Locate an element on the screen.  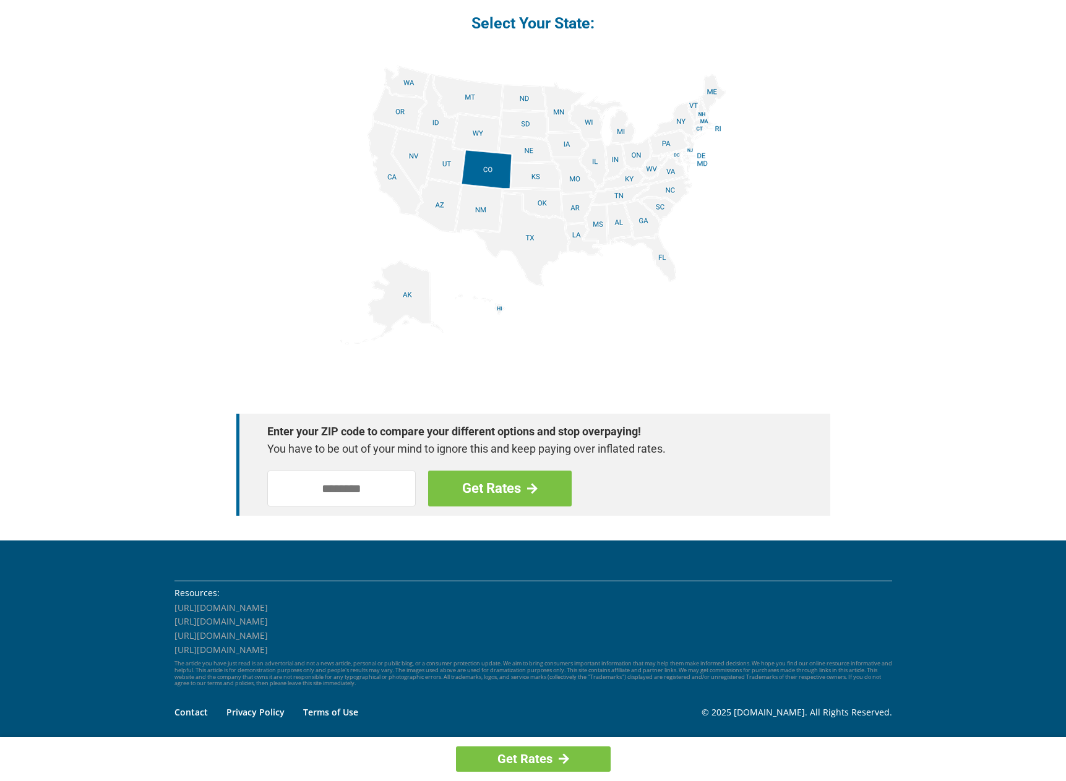
img: states is located at coordinates (533, 205).